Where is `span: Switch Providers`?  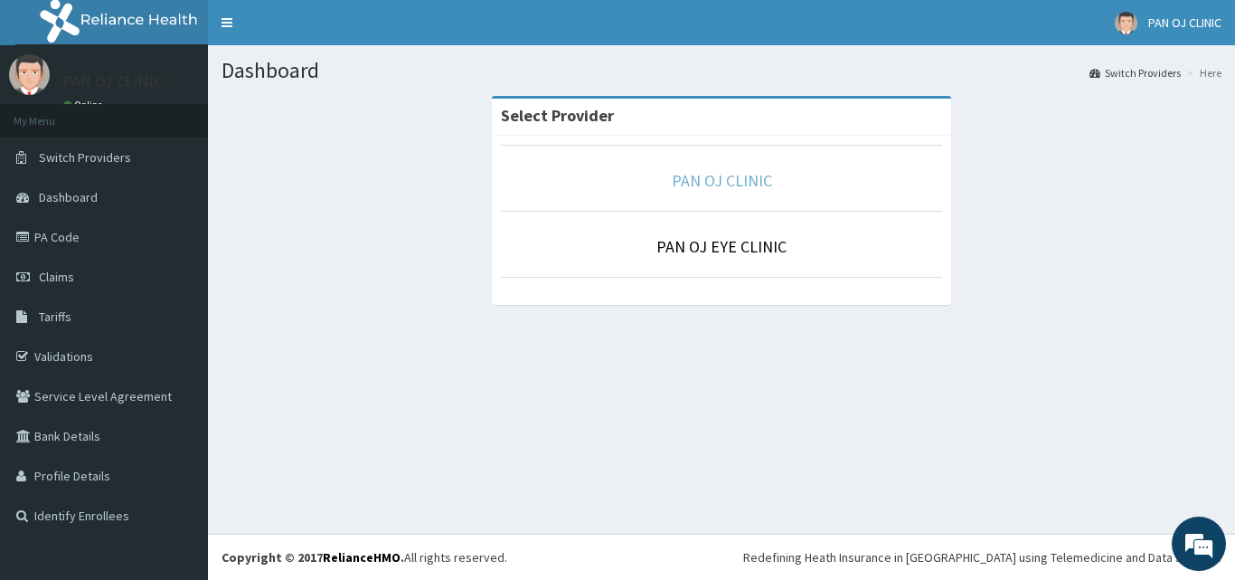
span: Switch Providers is located at coordinates (85, 157).